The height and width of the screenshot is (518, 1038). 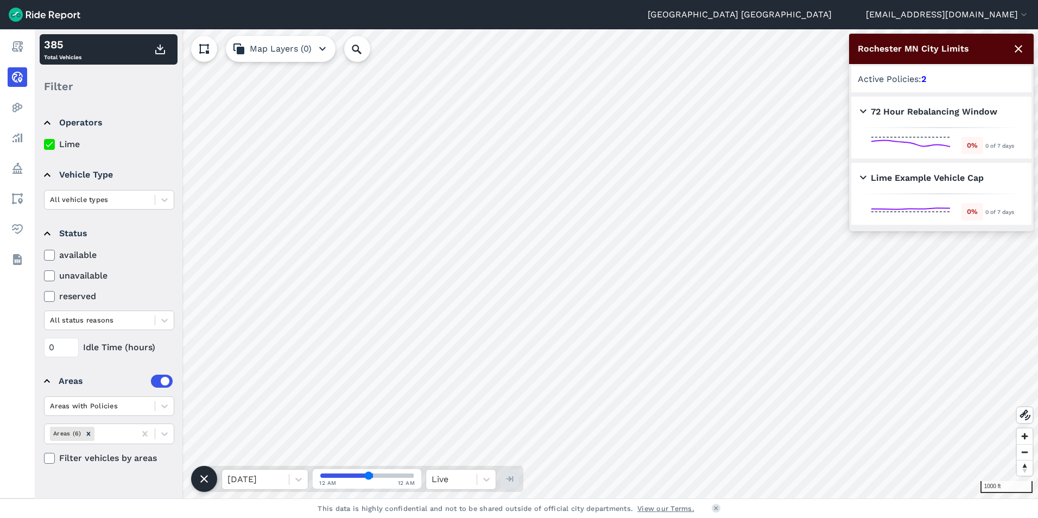 I want to click on label: Lime, so click(x=109, y=144).